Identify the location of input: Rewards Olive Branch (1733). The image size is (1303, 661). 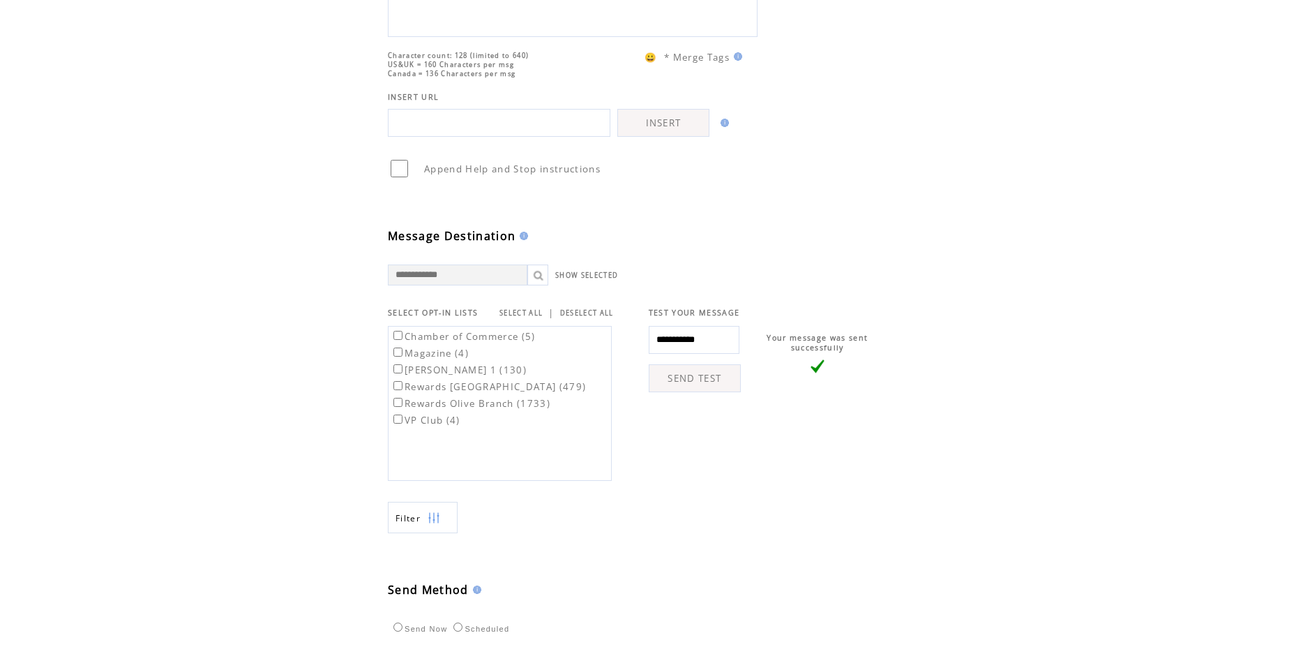
(398, 402).